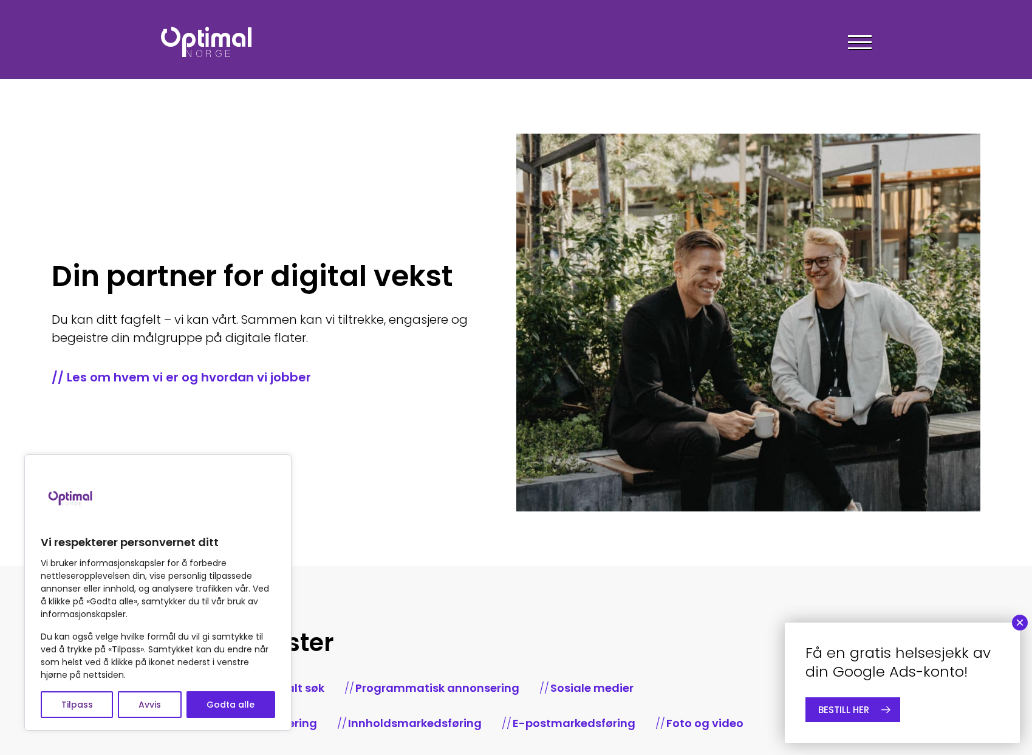 The height and width of the screenshot is (755, 1032). Describe the element at coordinates (297, 688) in the screenshot. I see `a: Betalt søk` at that location.